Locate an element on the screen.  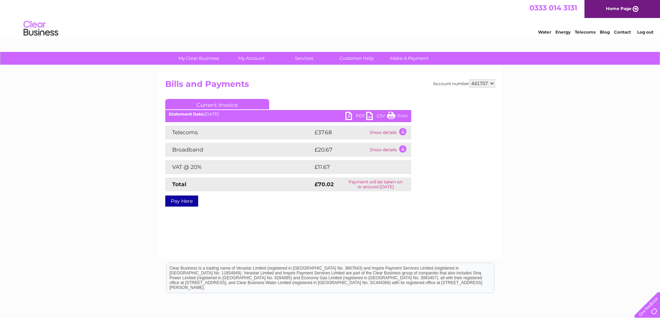
a: Water is located at coordinates (545, 32).